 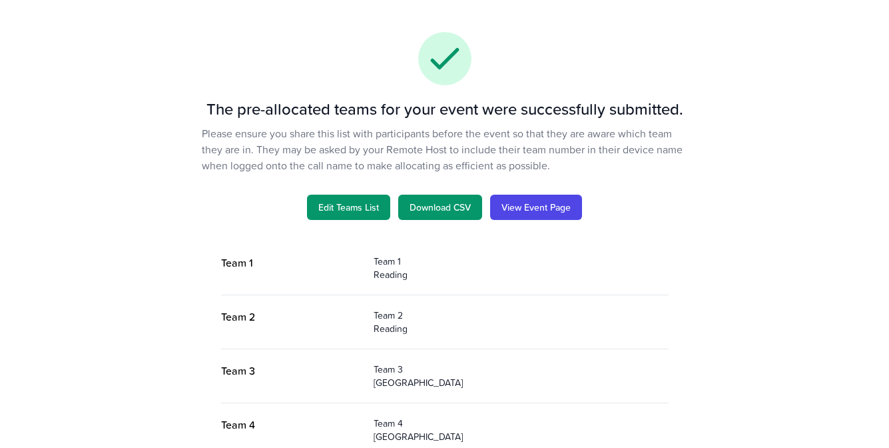 I want to click on a: Edit Teams List, so click(x=348, y=207).